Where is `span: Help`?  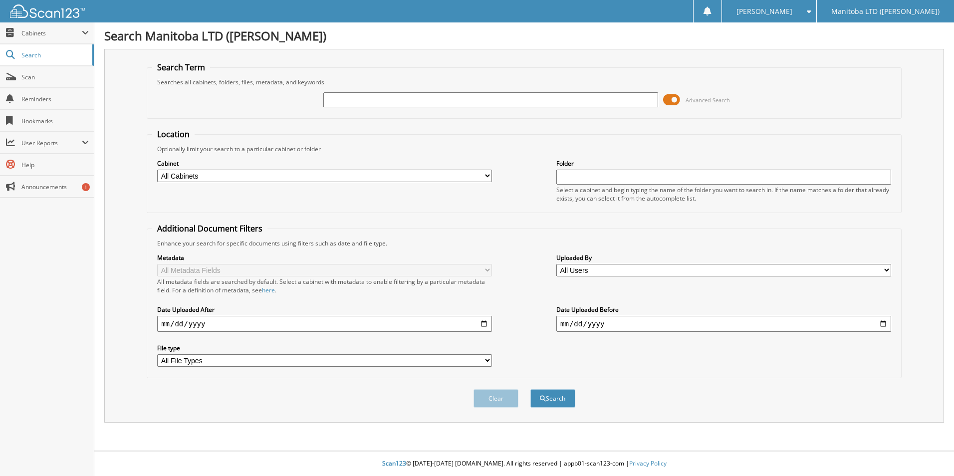
span: Help is located at coordinates (55, 165).